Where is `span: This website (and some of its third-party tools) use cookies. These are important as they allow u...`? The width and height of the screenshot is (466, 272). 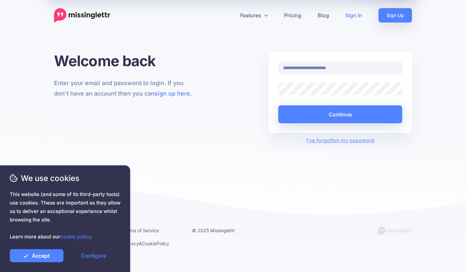 span: This website (and some of its third-party tools) use cookies. These are important as they allow u... is located at coordinates (65, 215).